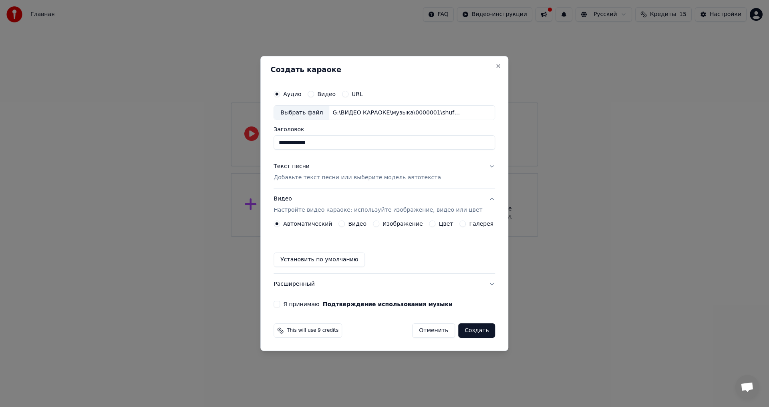 The width and height of the screenshot is (769, 407). I want to click on div: ВидеоНастройте видео караоке: используйте изображение, видео или цвет, so click(384, 247).